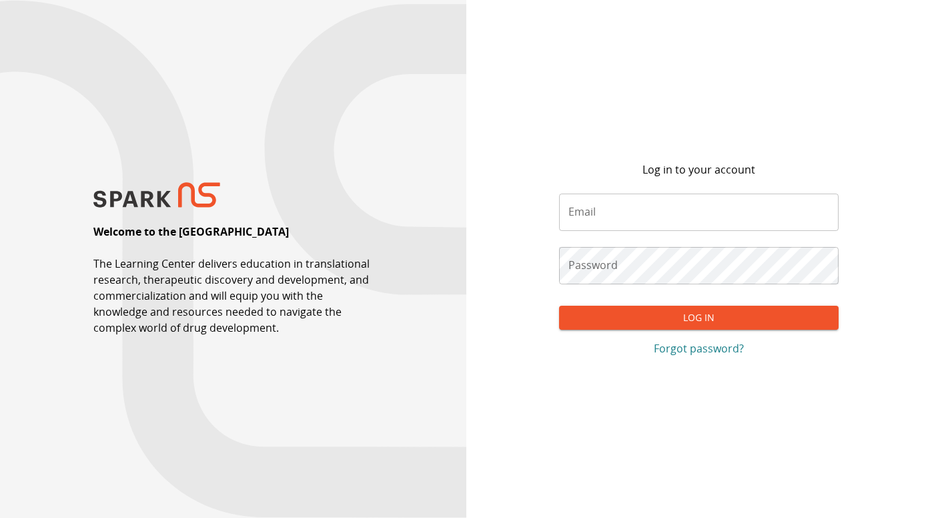  I want to click on a: Forgot password?, so click(699, 348).